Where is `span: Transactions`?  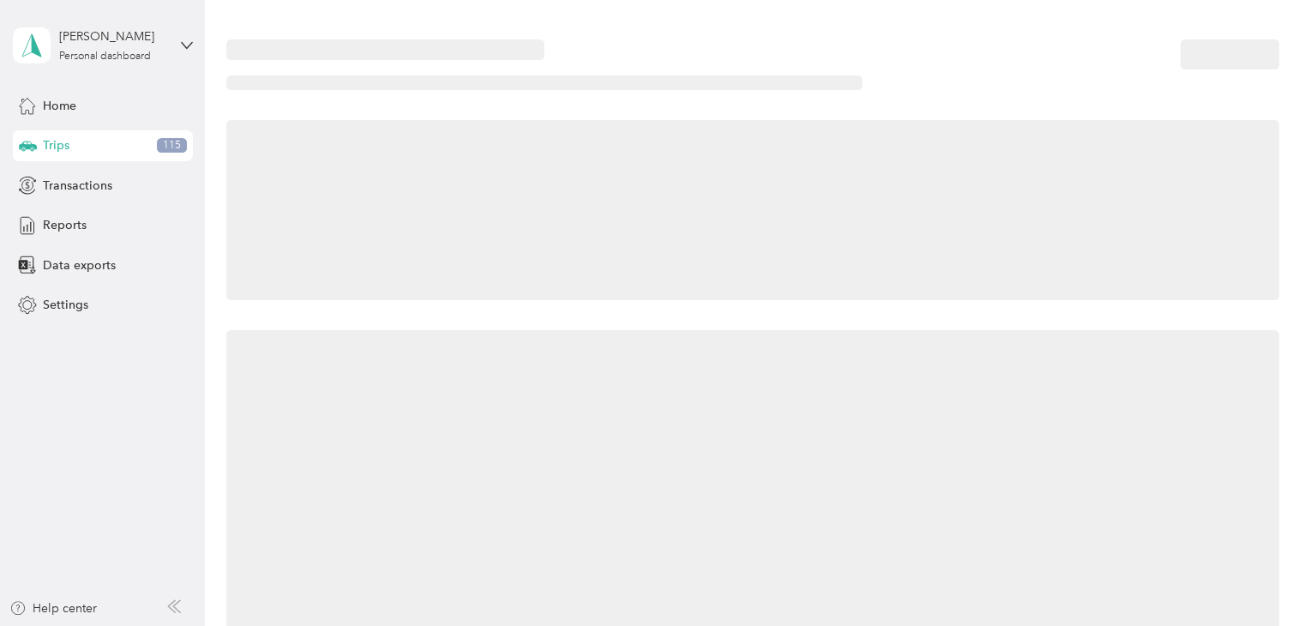 span: Transactions is located at coordinates (77, 185).